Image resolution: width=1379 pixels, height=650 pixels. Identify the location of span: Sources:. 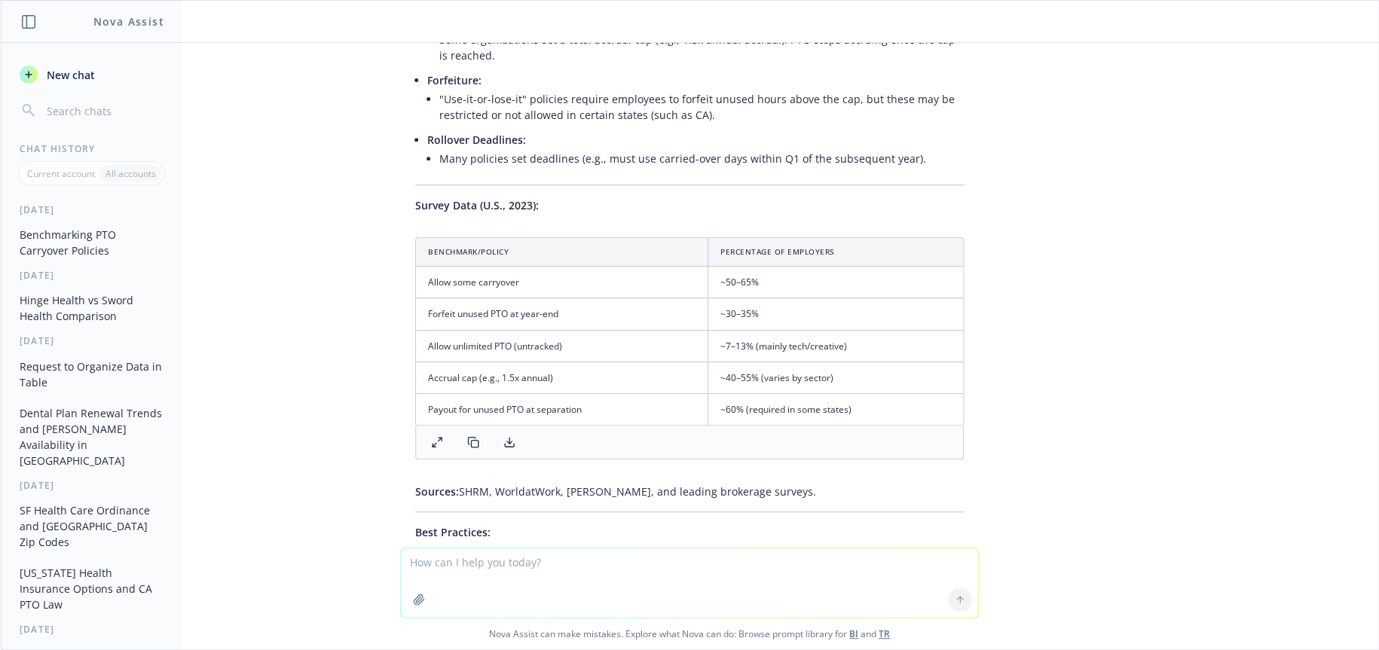
(437, 491).